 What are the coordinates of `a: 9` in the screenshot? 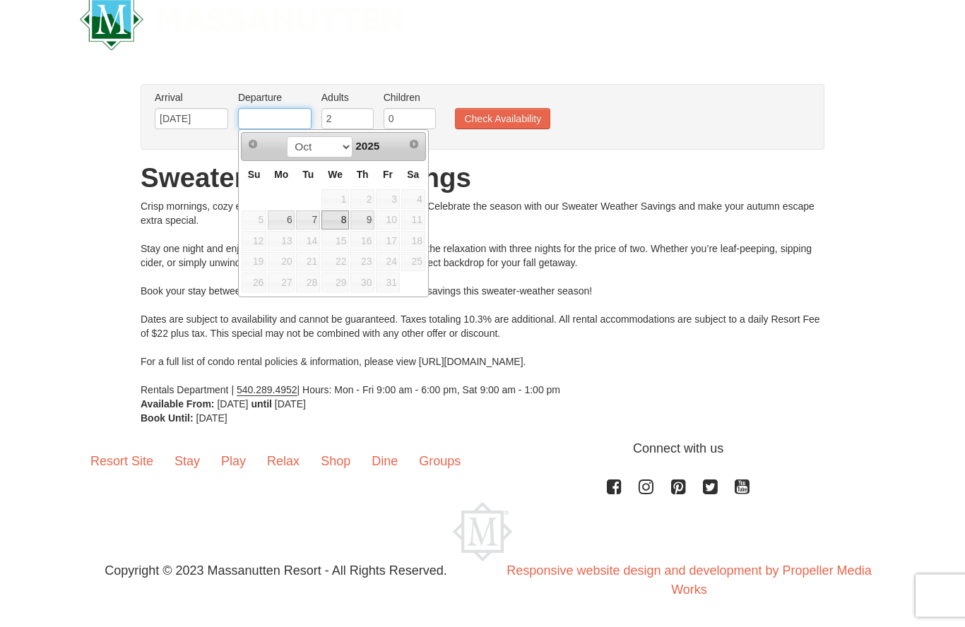 It's located at (362, 221).